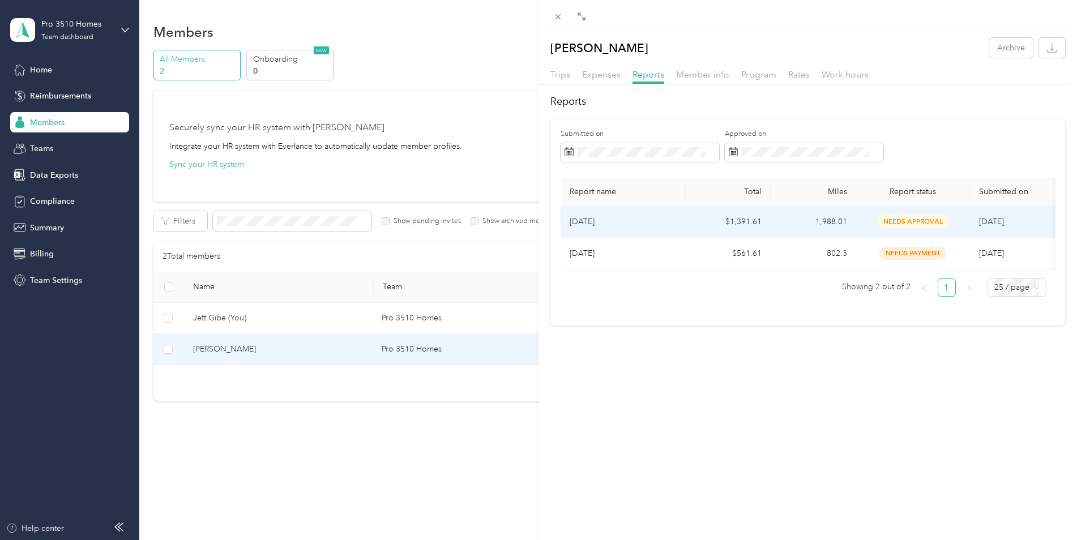 The height and width of the screenshot is (540, 1077). What do you see at coordinates (924, 288) in the screenshot?
I see `span: left` at bounding box center [924, 288].